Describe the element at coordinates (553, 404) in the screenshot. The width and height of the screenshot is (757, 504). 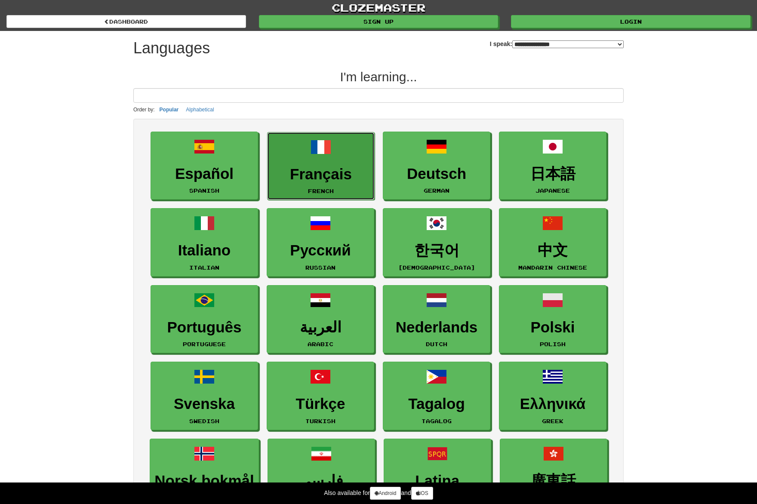
I see `h3: Ελληνικά` at that location.